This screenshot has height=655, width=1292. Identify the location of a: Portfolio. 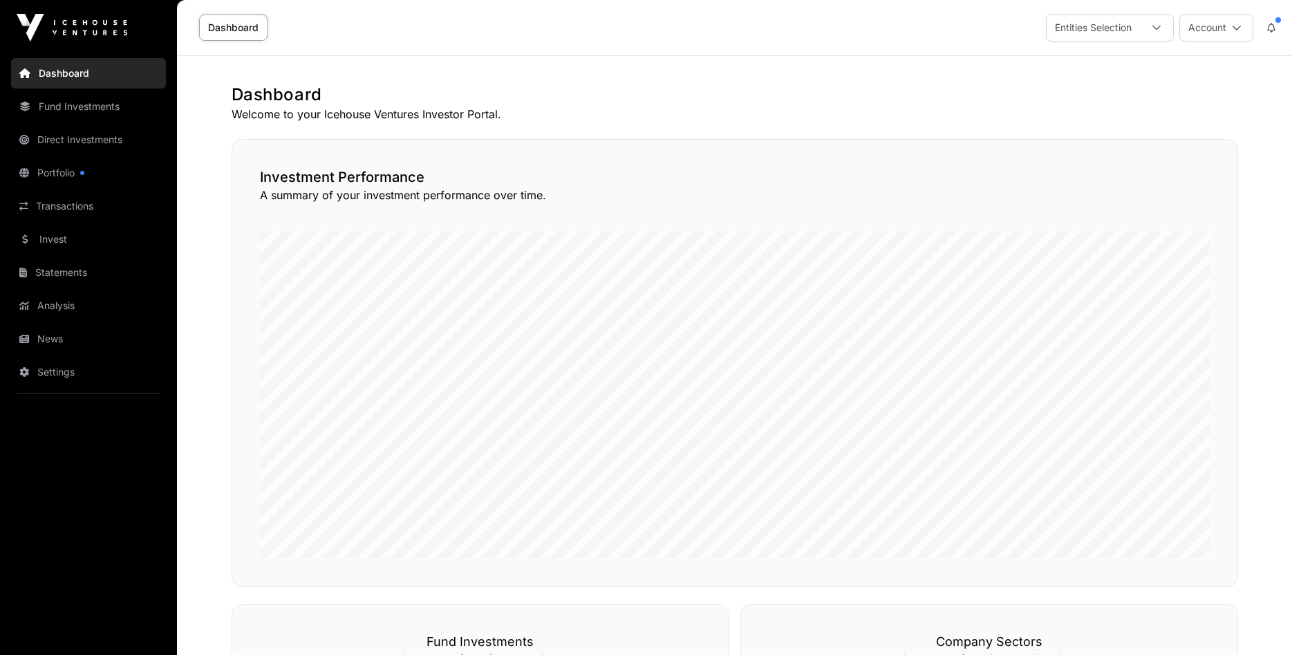
(88, 173).